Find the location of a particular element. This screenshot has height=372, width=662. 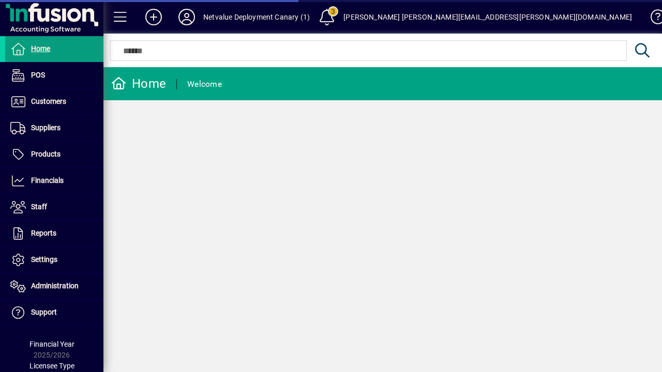

a: Staff is located at coordinates (54, 207).